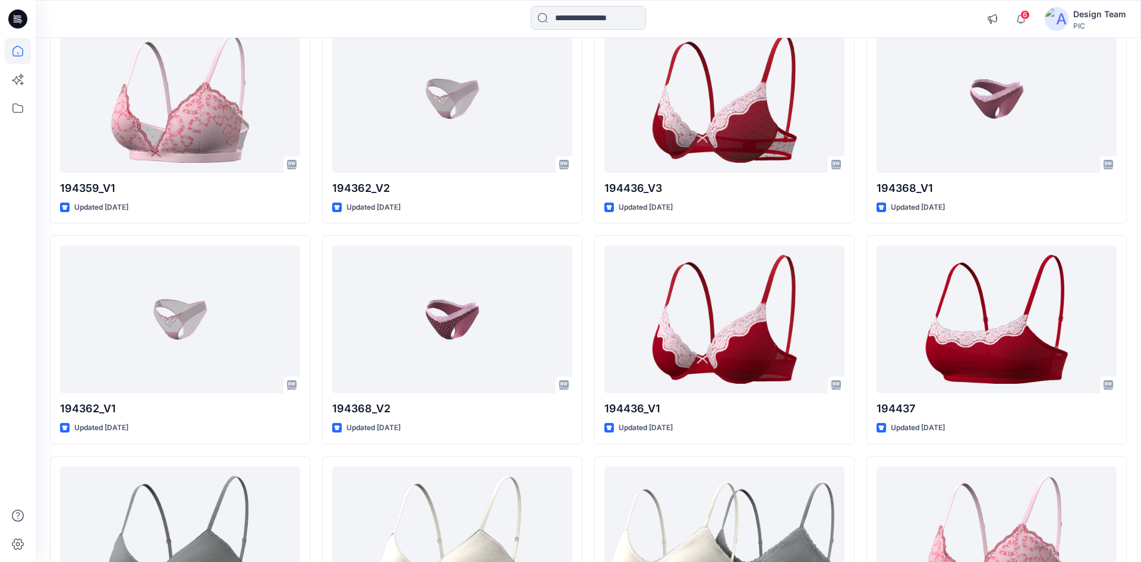 The width and height of the screenshot is (1141, 562). Describe the element at coordinates (1025, 15) in the screenshot. I see `span: 6` at that location.